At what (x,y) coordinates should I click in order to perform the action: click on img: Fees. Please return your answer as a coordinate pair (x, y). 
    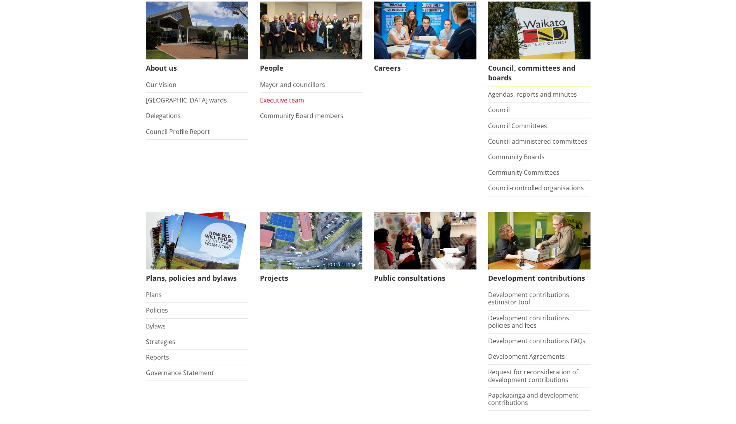
    Looking at the image, I should click on (539, 240).